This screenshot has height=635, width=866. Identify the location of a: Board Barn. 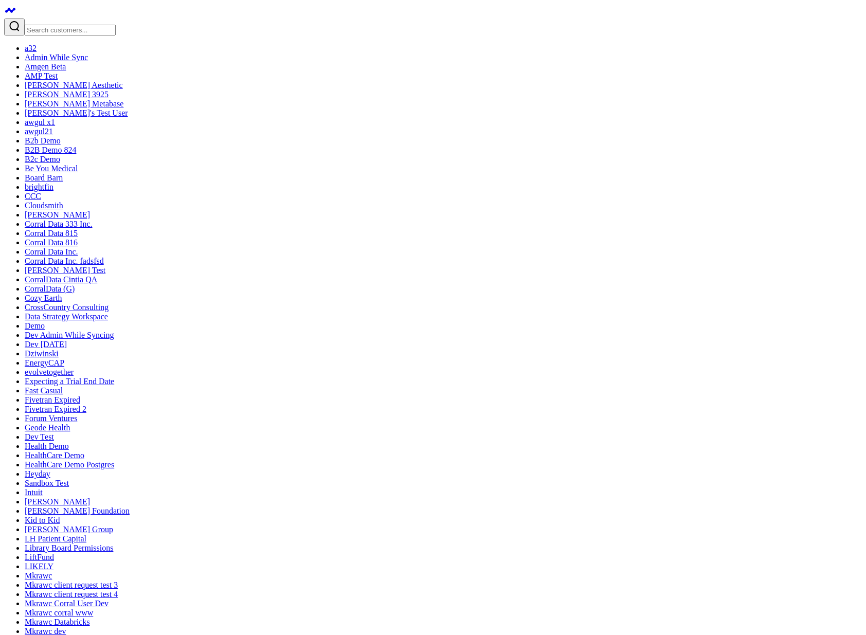
(44, 177).